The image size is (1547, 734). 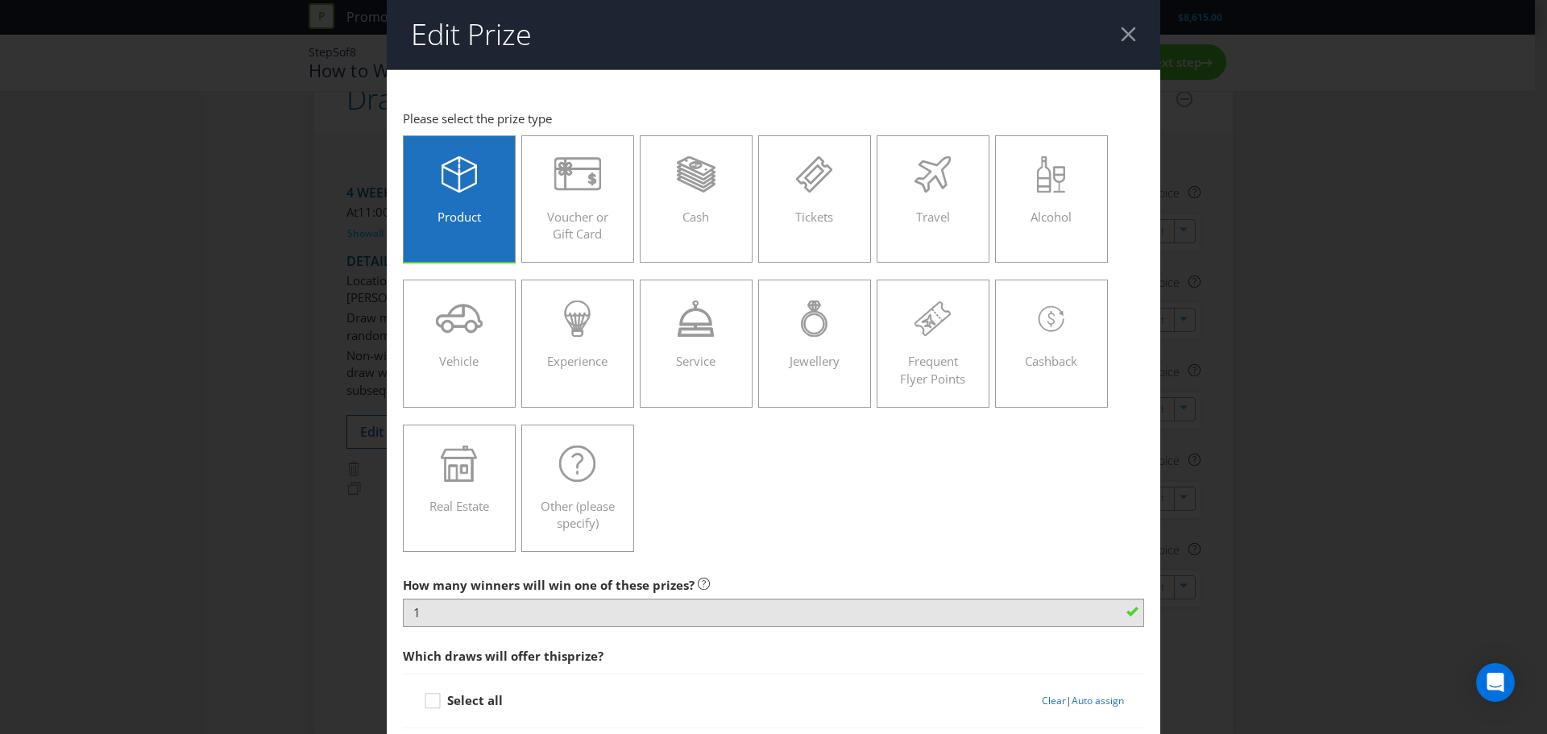 I want to click on span: Service, so click(x=695, y=361).